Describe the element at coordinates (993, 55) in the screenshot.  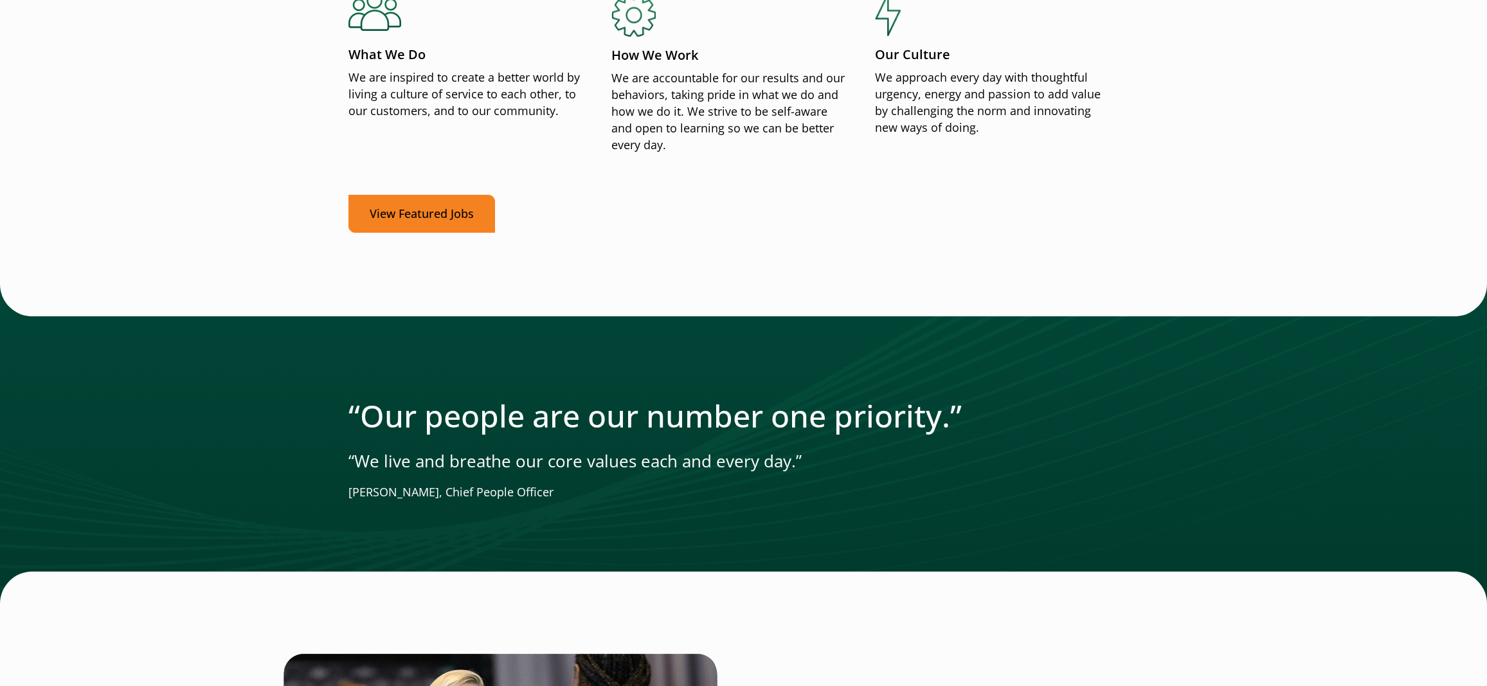
I see `p: Our Culture` at that location.